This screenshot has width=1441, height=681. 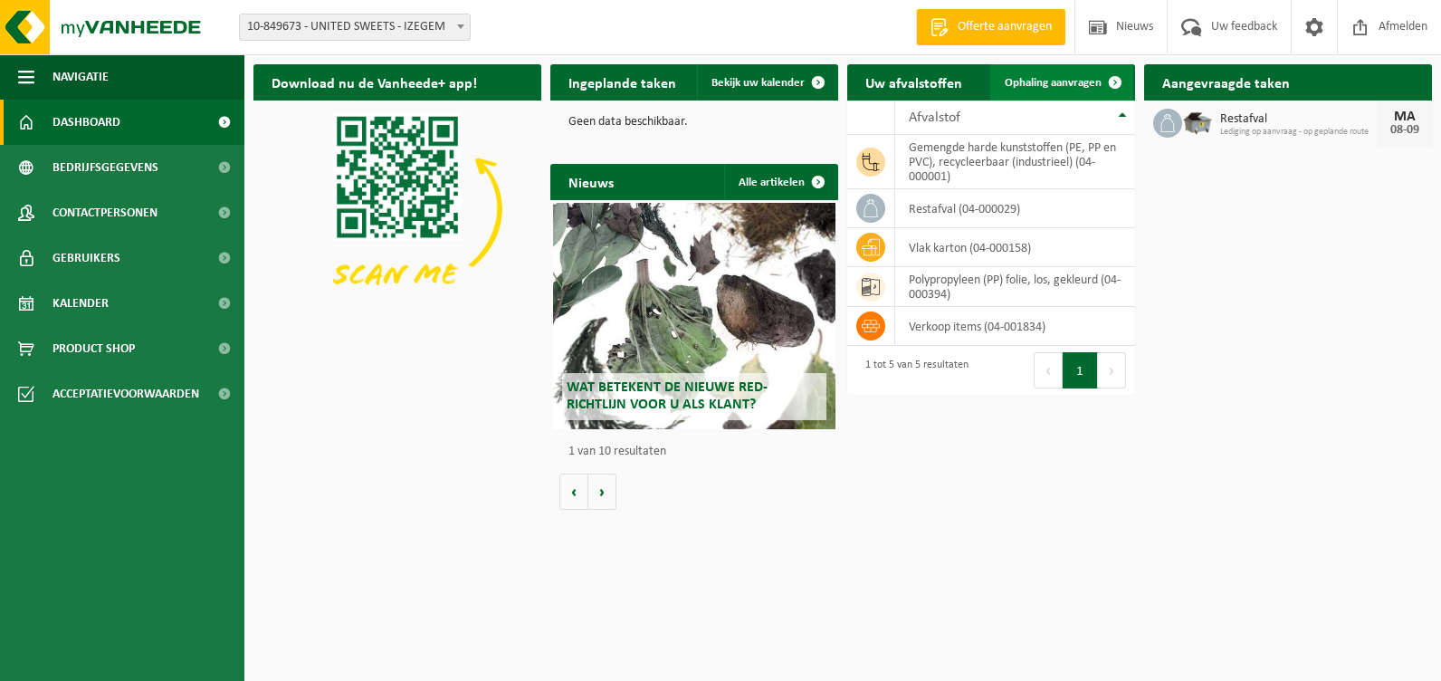 What do you see at coordinates (912, 370) in the screenshot?
I see `div: 1 tot 5 van 5 resultaten` at bounding box center [912, 370].